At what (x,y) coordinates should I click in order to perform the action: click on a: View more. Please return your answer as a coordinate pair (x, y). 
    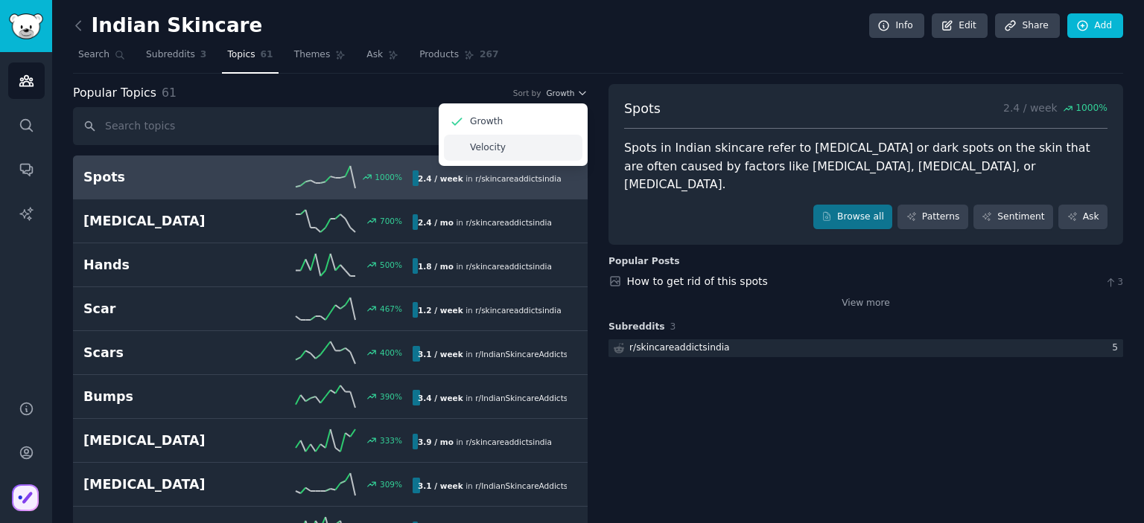
    Looking at the image, I should click on (865, 304).